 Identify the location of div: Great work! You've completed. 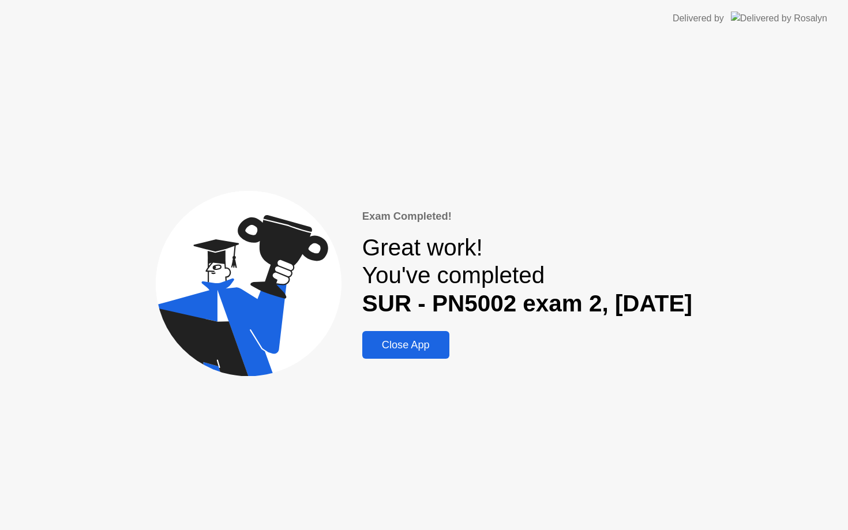
(527, 276).